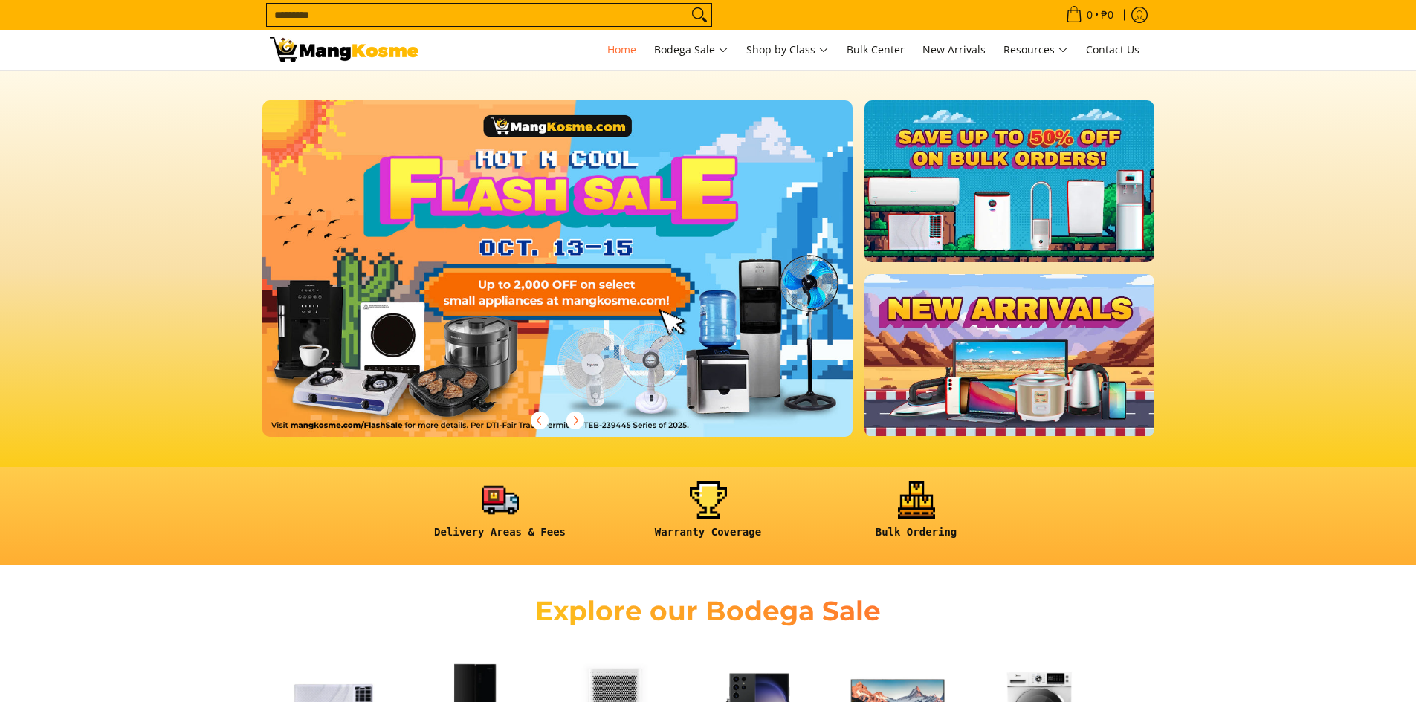  What do you see at coordinates (790, 50) in the screenshot?
I see `nav: Main Menu` at bounding box center [790, 50].